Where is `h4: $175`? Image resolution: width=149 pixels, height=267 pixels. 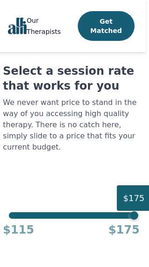 h4: $175 is located at coordinates (124, 230).